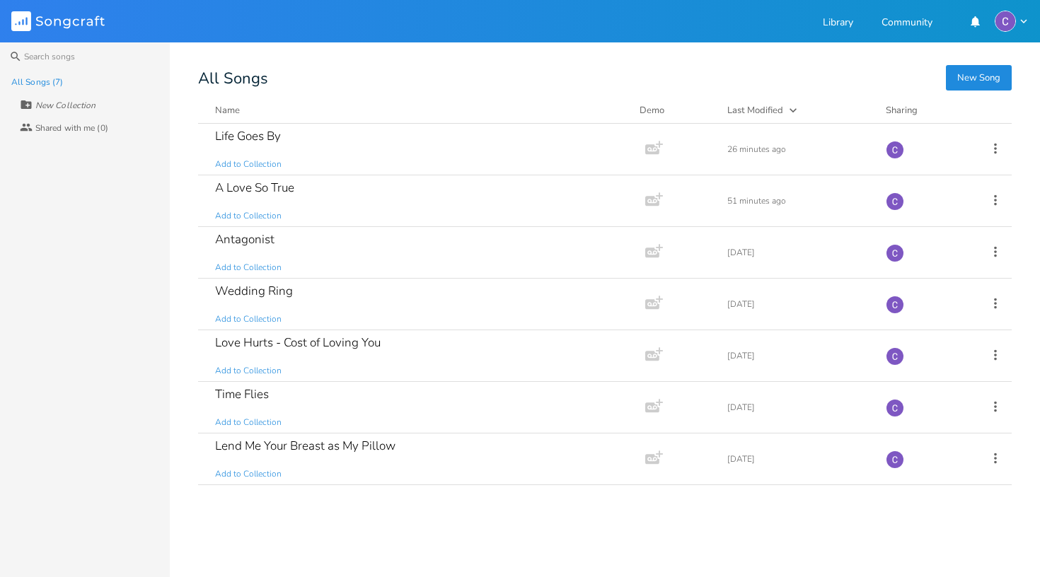 The height and width of the screenshot is (577, 1040). Describe the element at coordinates (907, 23) in the screenshot. I see `a: Community` at that location.